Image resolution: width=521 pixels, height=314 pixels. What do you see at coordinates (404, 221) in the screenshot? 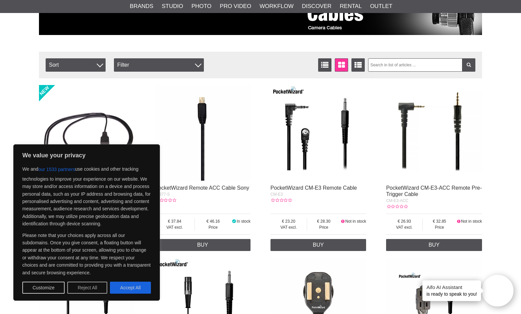
I see `span: 26.93` at bounding box center [404, 221].